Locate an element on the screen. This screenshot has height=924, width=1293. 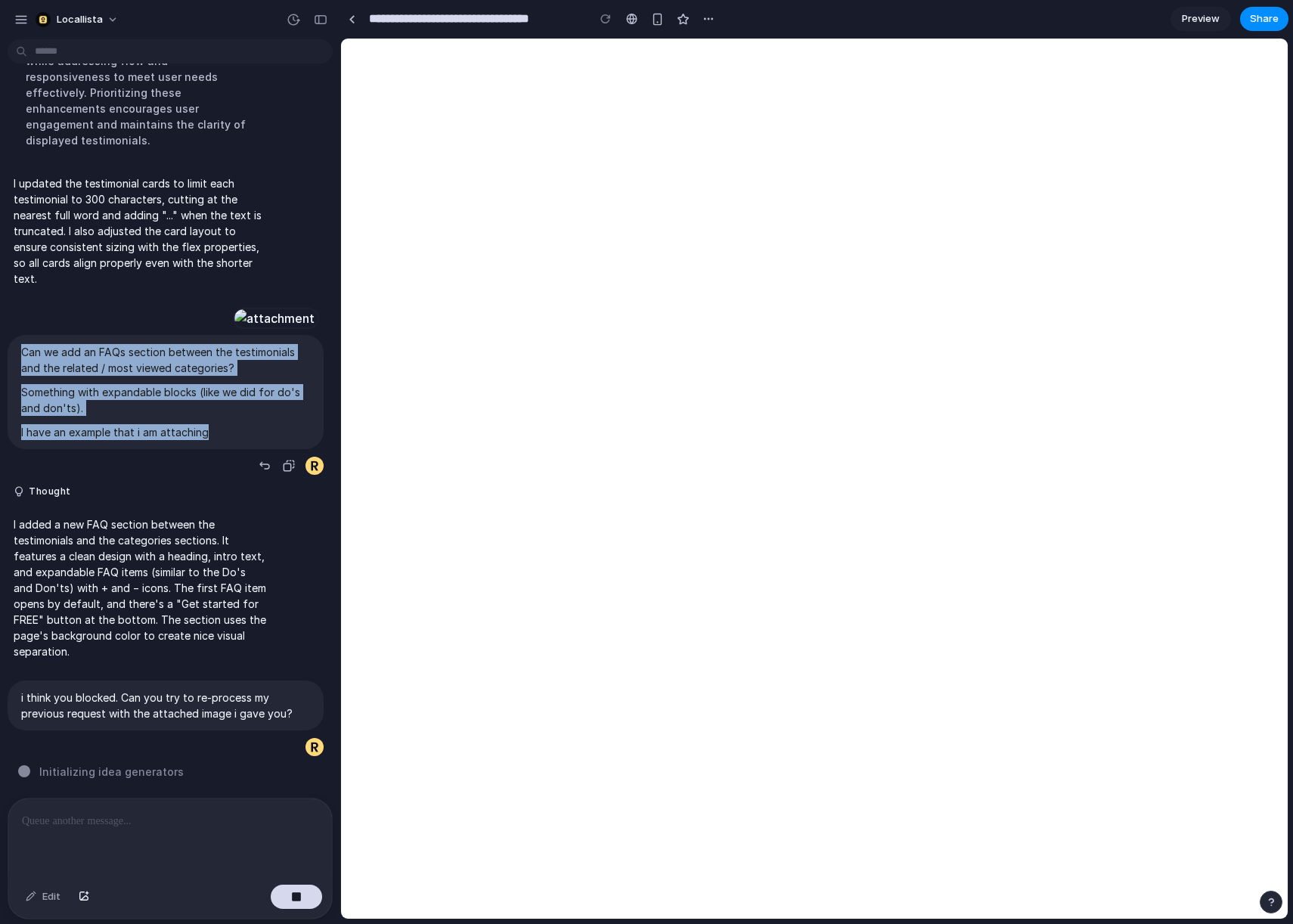
p: i think you blocked. Can you try to re-process my previous request with the attached image i gave... is located at coordinates (165, 705).